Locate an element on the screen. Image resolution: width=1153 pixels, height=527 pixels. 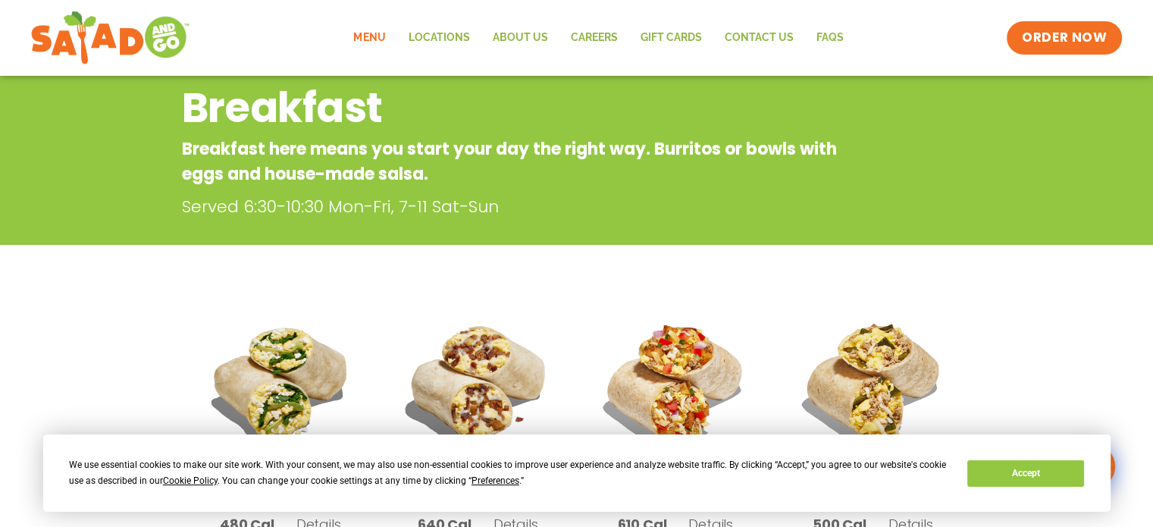
a: ORDER NOW is located at coordinates (1064, 38).